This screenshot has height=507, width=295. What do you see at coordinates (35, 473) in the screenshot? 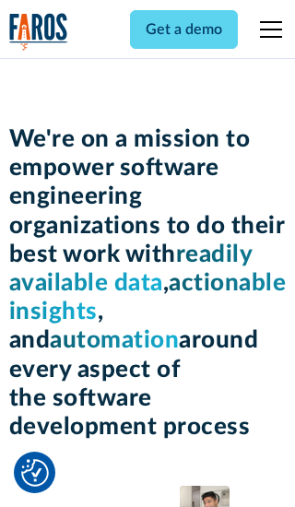
I see `button: Cookie Settings` at bounding box center [35, 473].